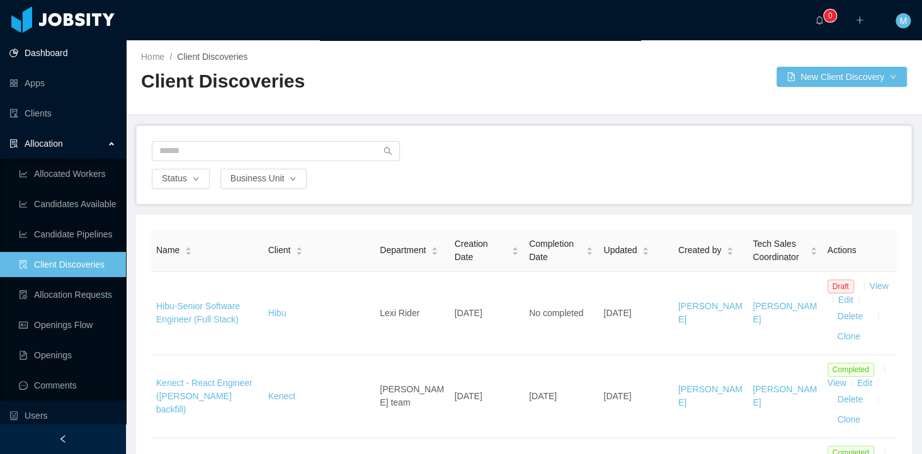 The width and height of the screenshot is (922, 454). What do you see at coordinates (851, 370) in the screenshot?
I see `span: Completed` at bounding box center [851, 370].